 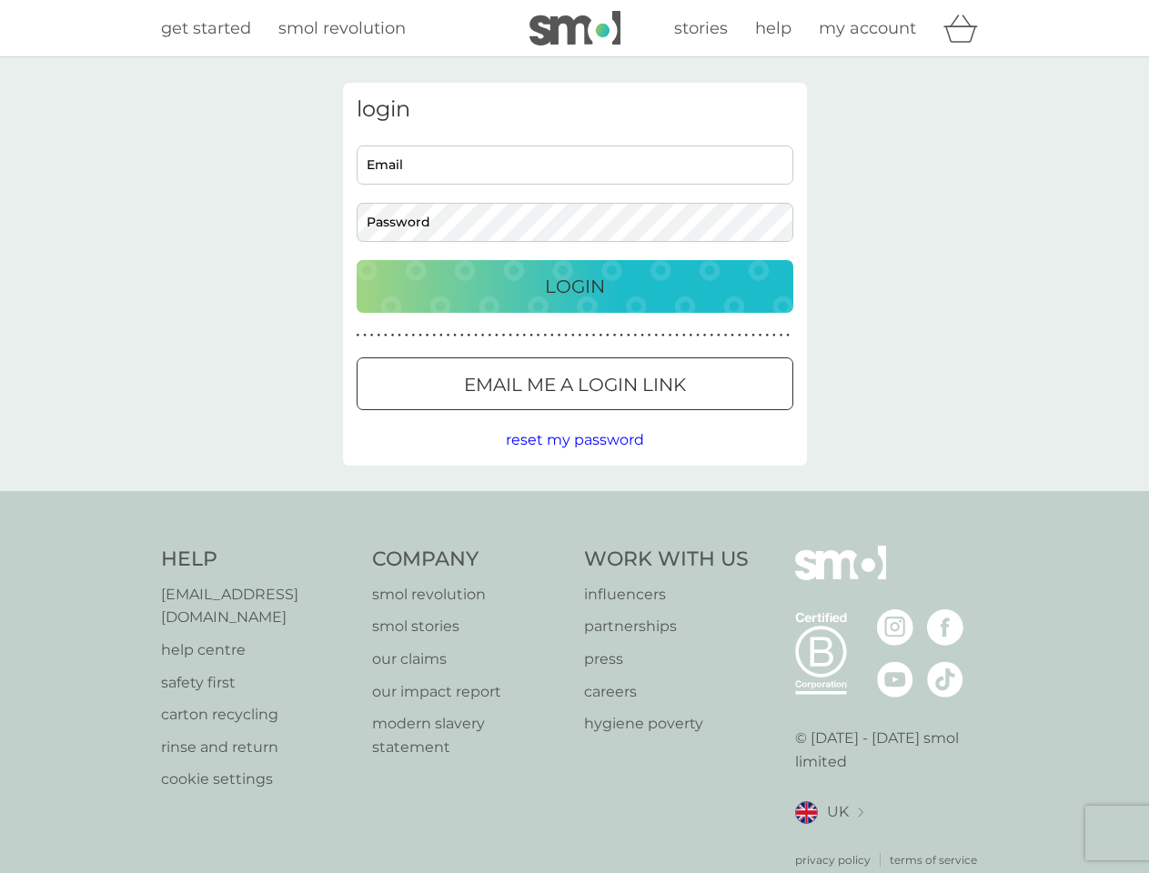 I want to click on p: rinse and return, so click(x=257, y=748).